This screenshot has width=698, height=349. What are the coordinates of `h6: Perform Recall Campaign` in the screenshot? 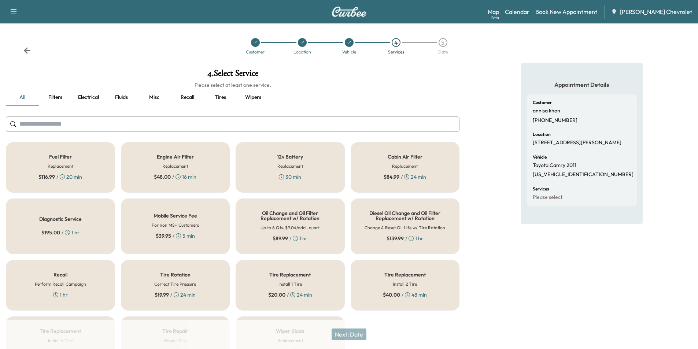 It's located at (60, 284).